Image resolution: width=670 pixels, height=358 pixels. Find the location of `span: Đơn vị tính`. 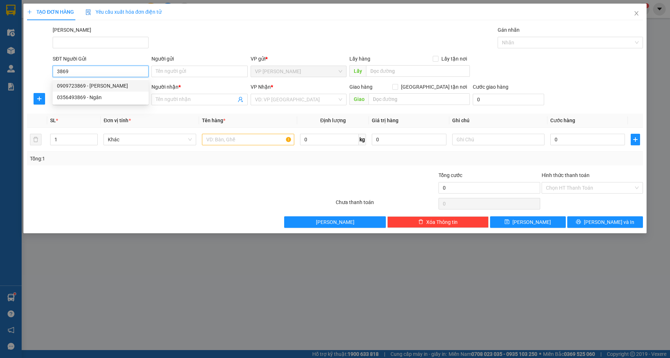

span: Đơn vị tính is located at coordinates (117, 120).